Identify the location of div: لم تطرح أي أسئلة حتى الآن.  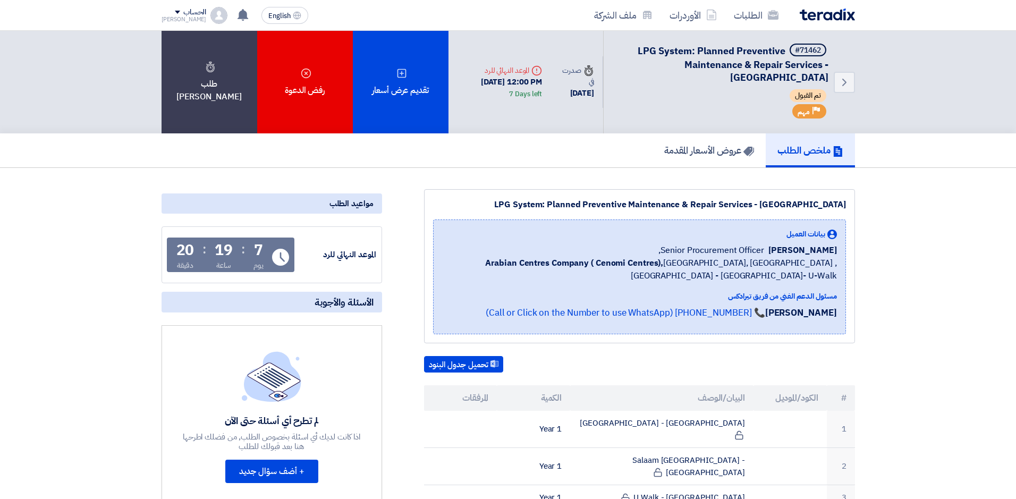
(271, 420).